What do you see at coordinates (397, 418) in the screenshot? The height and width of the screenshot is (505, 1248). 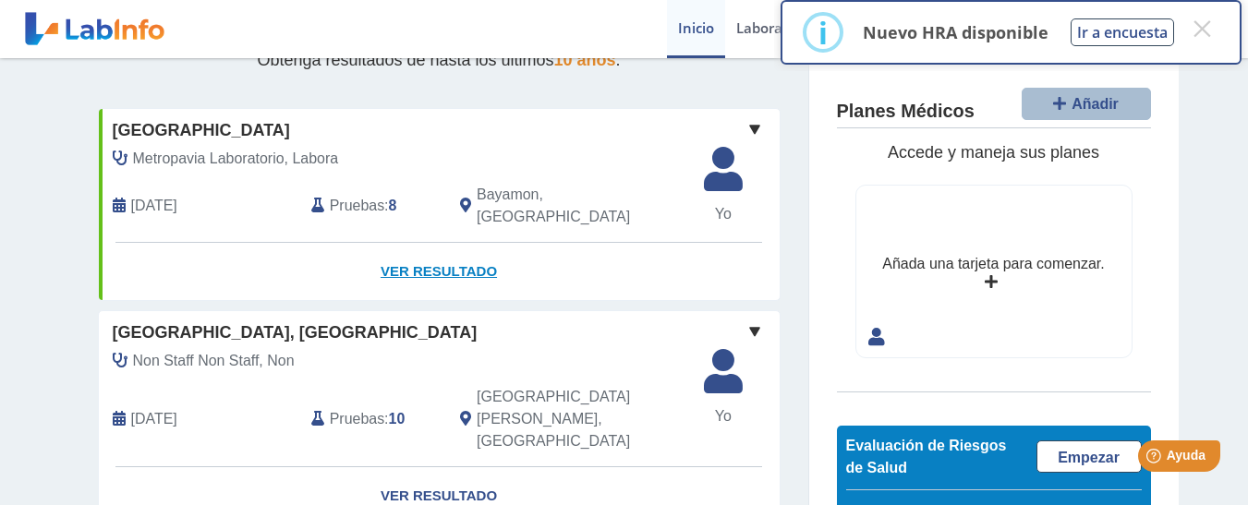 I see `b: 10` at bounding box center [397, 418].